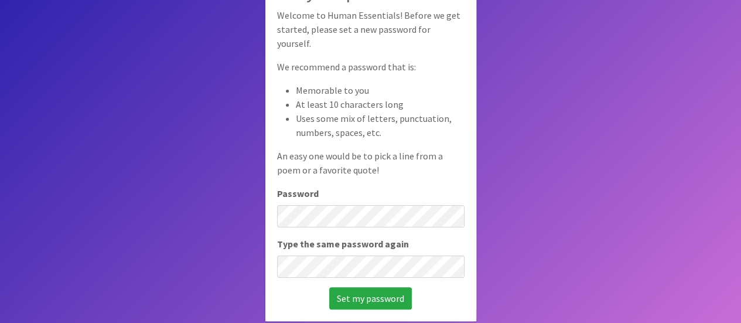 The image size is (741, 323). Describe the element at coordinates (380, 104) in the screenshot. I see `li: At least 10 characters long` at that location.